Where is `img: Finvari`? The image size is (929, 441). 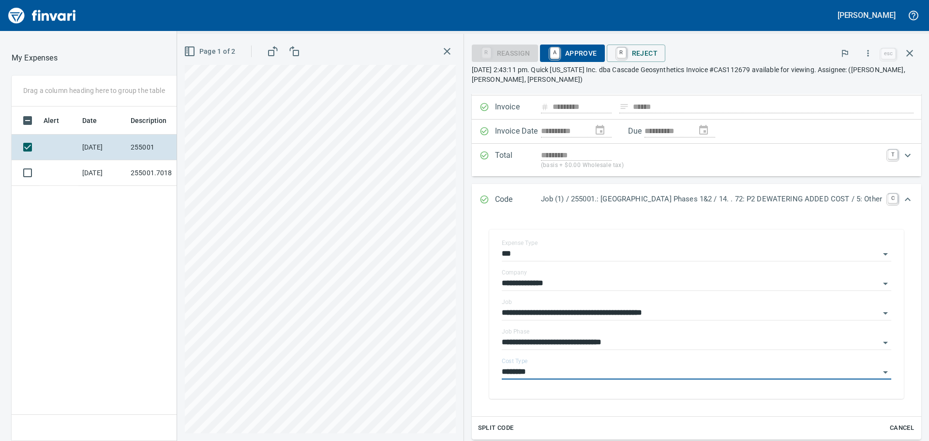 img: Finvari is located at coordinates (42, 15).